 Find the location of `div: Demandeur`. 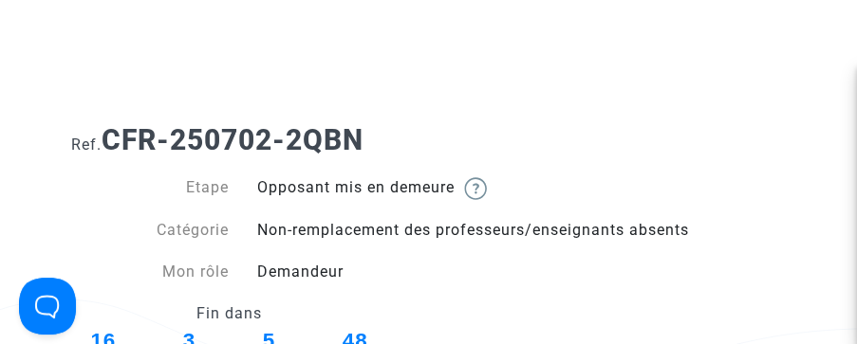

div: Demandeur is located at coordinates (521, 272).